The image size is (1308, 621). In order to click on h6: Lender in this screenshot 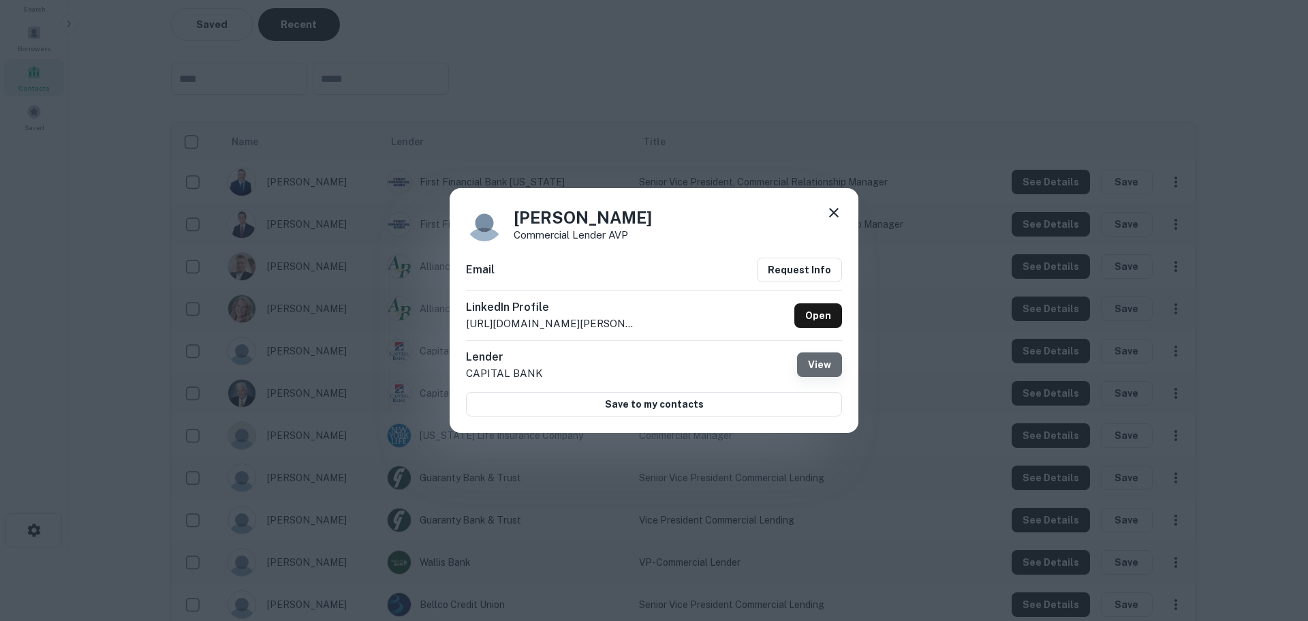, I will do `click(504, 357)`.